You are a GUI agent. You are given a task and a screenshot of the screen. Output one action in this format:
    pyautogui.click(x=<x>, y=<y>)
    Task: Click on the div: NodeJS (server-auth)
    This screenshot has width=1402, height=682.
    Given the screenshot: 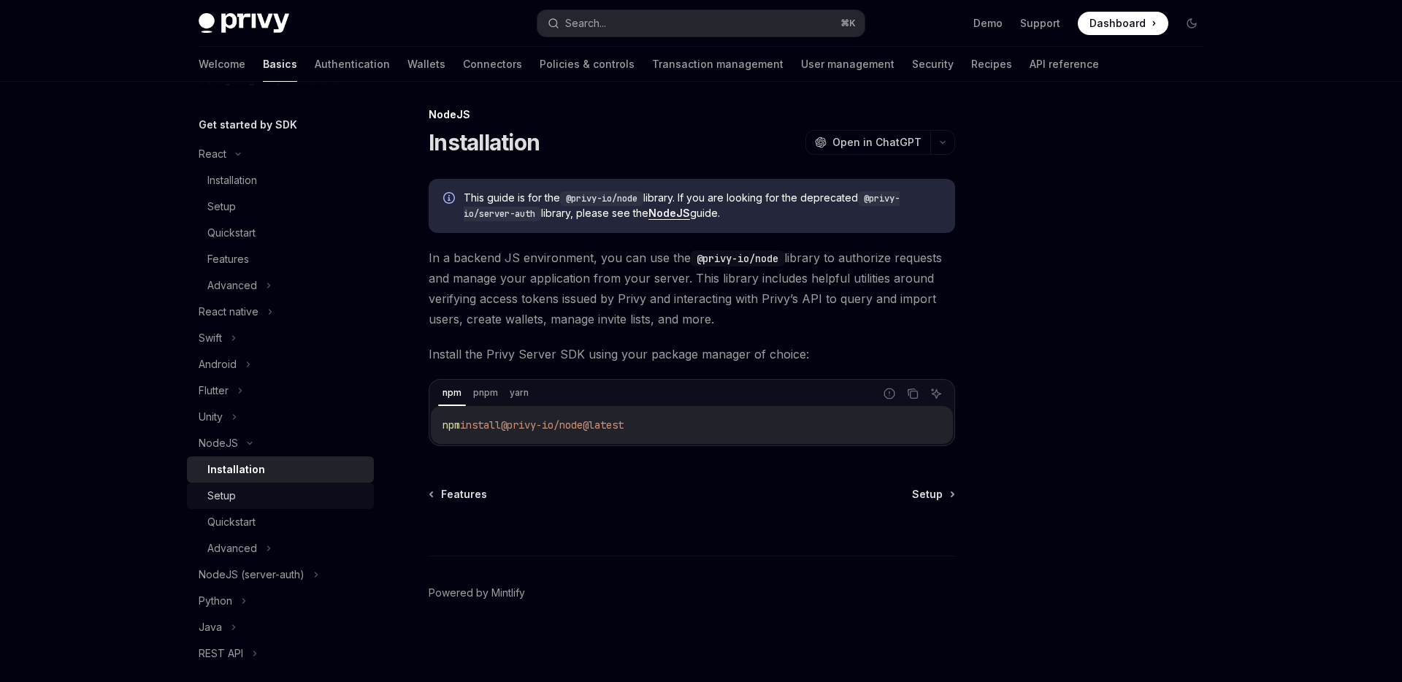 What is the action you would take?
    pyautogui.click(x=251, y=575)
    